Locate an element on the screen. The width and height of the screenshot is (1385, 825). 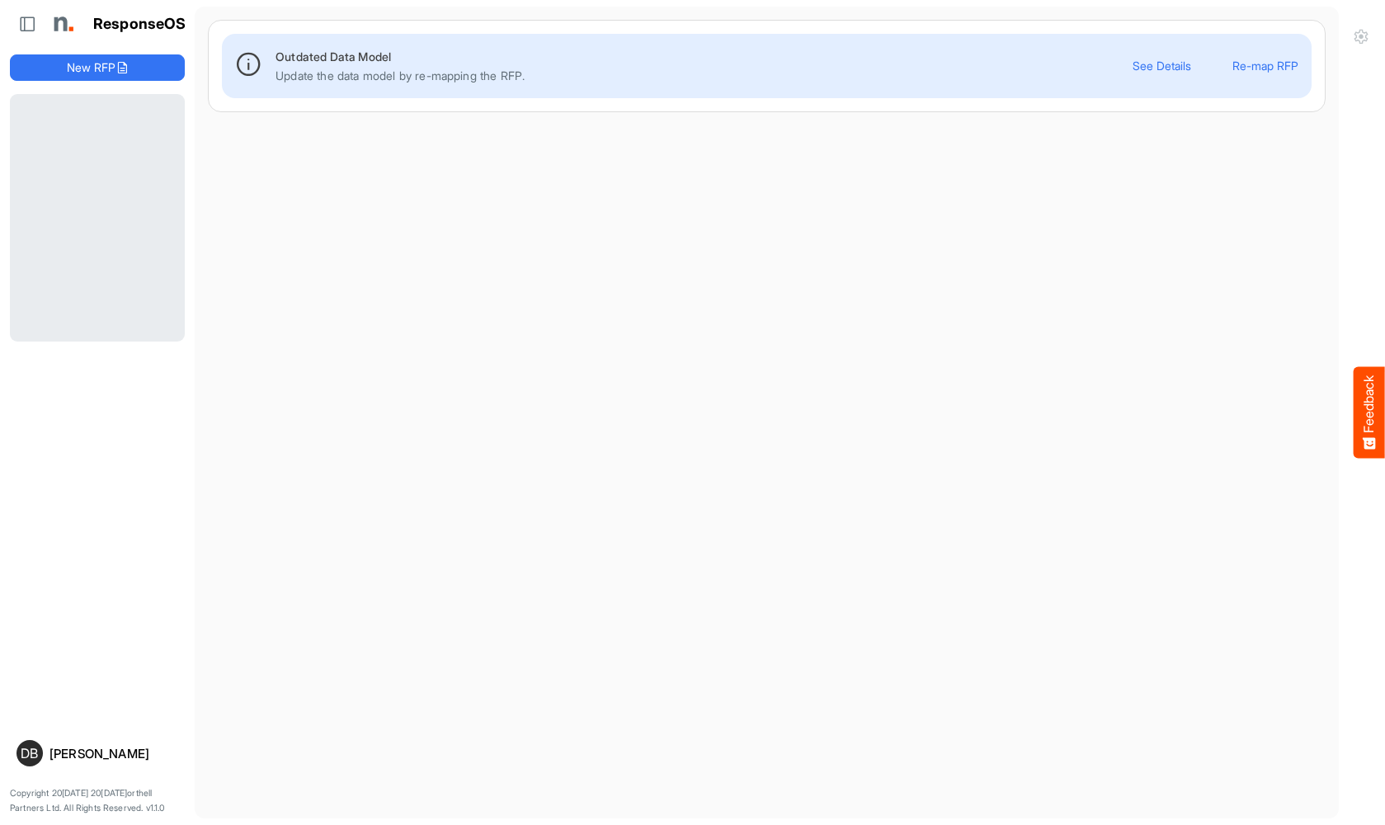
button: See Details is located at coordinates (1161, 65).